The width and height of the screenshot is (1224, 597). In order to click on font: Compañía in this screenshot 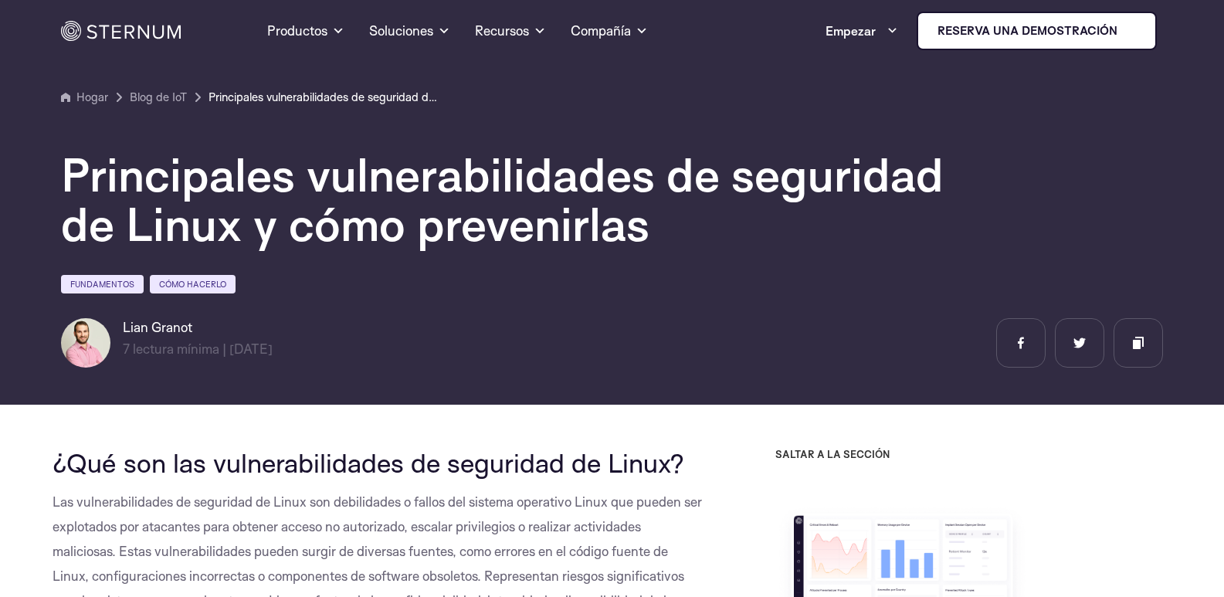, I will do `click(601, 30)`.